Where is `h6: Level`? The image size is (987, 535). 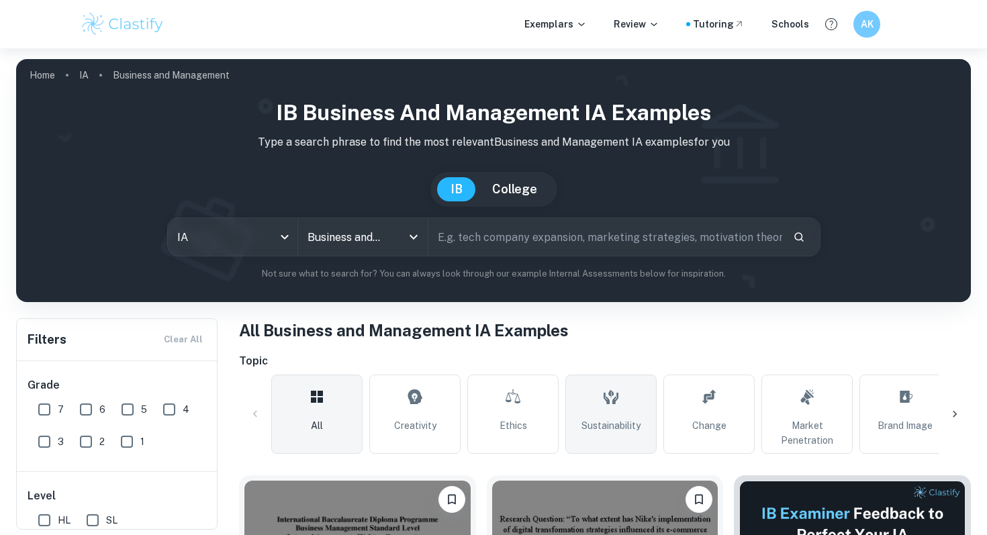
h6: Level is located at coordinates (117, 496).